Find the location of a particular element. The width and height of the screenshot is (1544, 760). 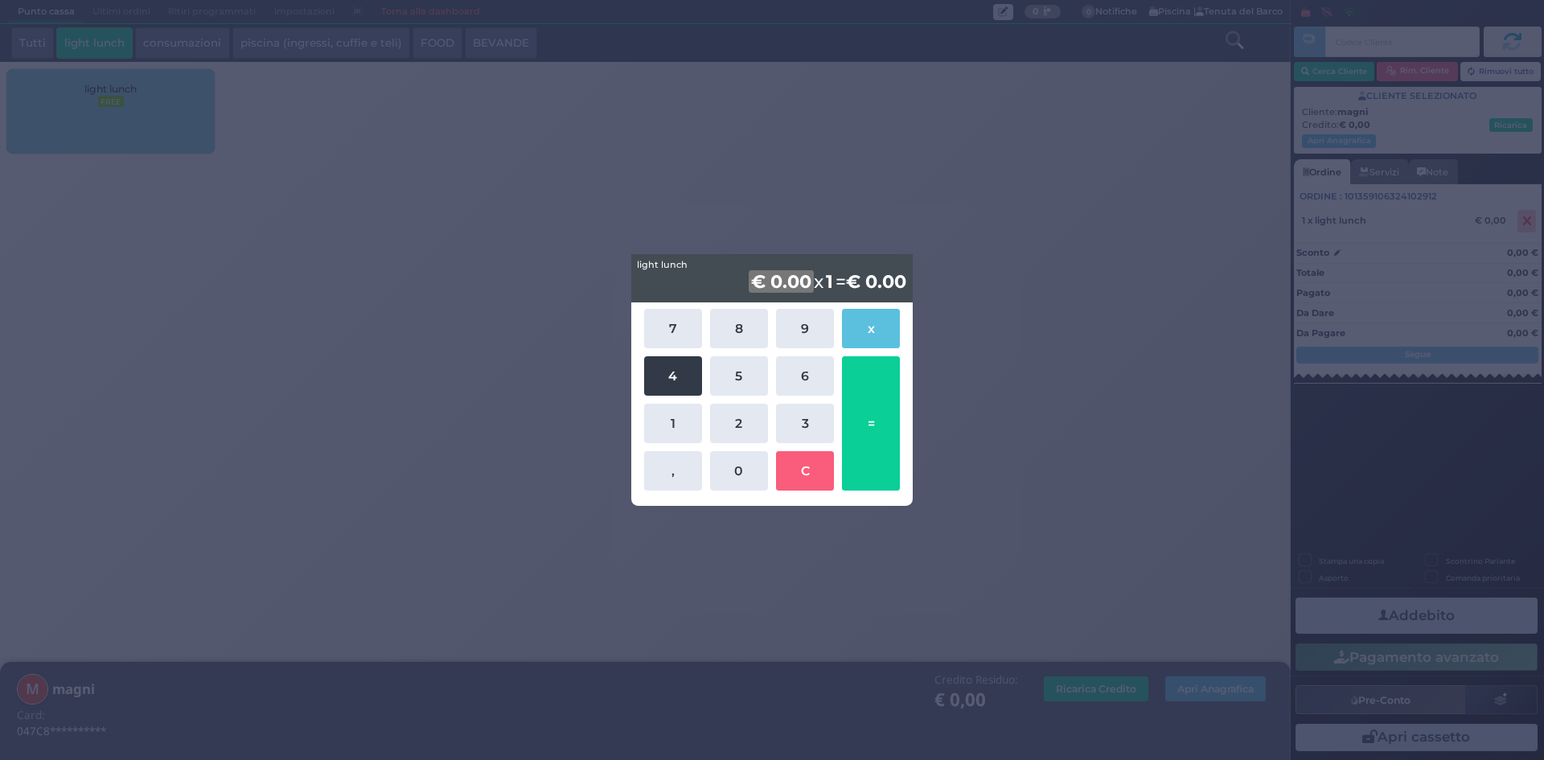

b: 1 is located at coordinates (829, 281).